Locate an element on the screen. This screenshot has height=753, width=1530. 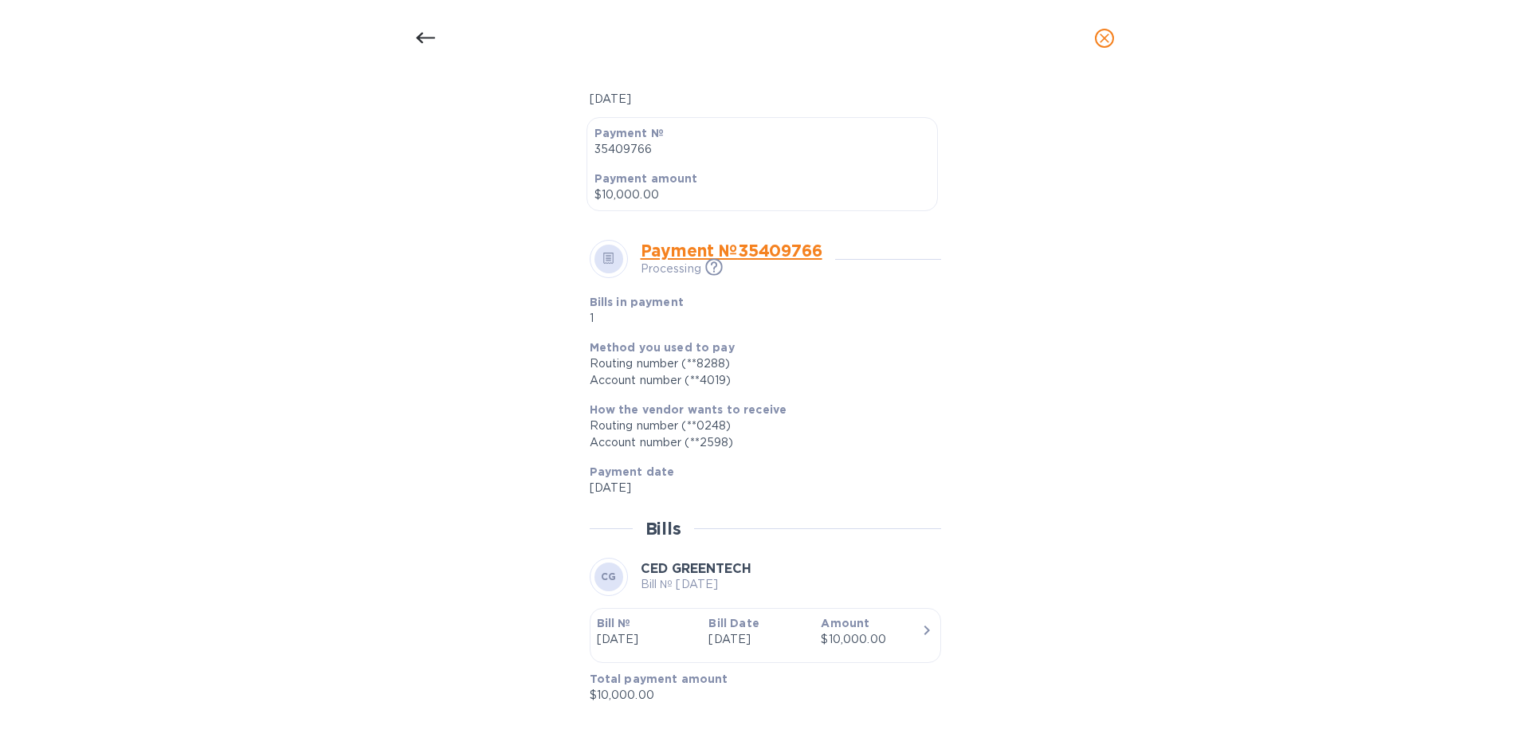
b: How the vendor wants to receive is located at coordinates (688, 409).